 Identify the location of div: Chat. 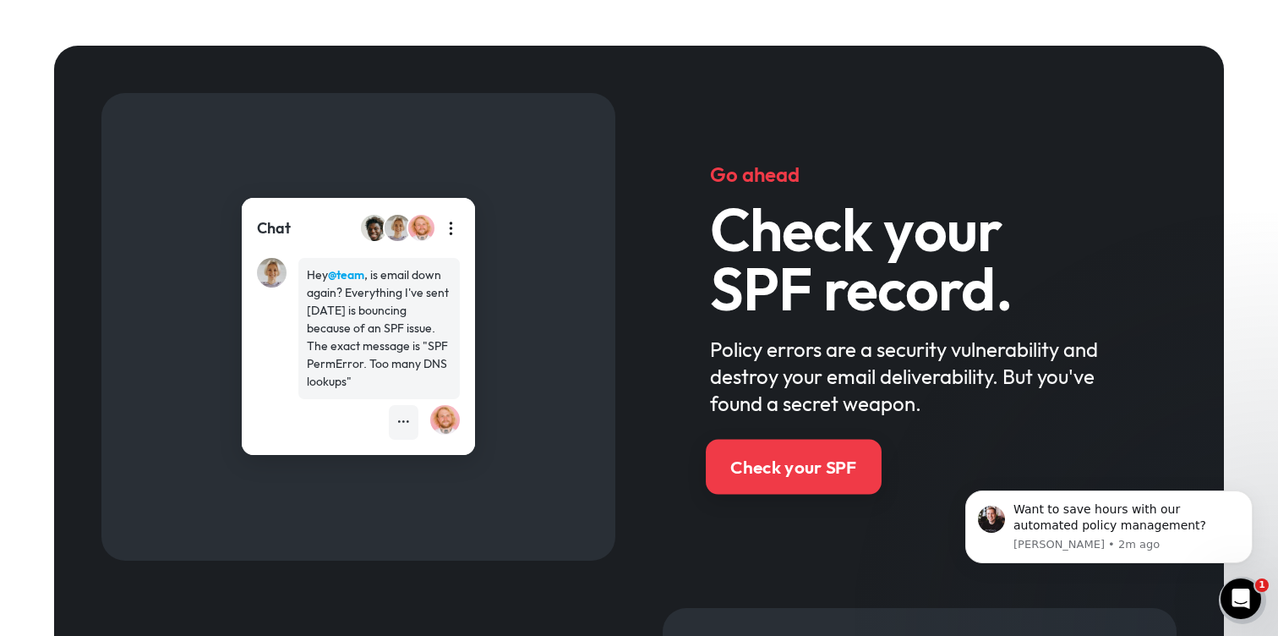
(274, 228).